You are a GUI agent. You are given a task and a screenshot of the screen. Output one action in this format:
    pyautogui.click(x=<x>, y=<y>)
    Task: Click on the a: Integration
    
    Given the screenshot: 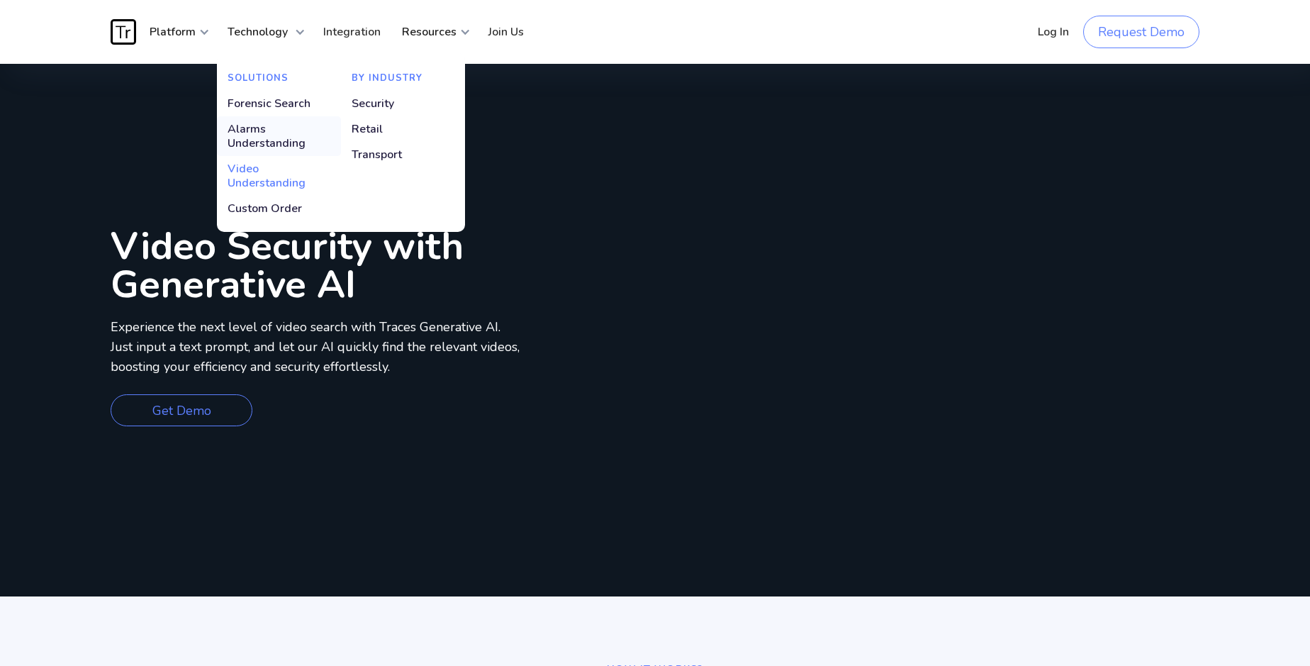 What is the action you would take?
    pyautogui.click(x=352, y=32)
    